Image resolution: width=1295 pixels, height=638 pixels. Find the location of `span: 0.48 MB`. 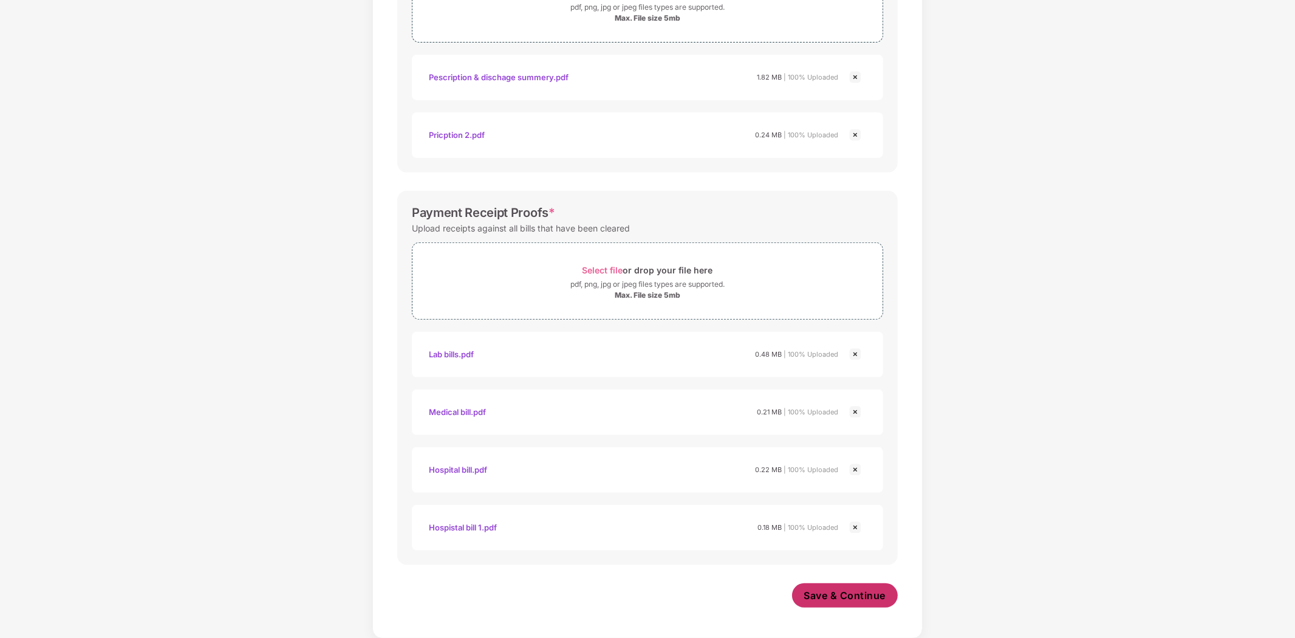

span: 0.48 MB is located at coordinates (768, 354).